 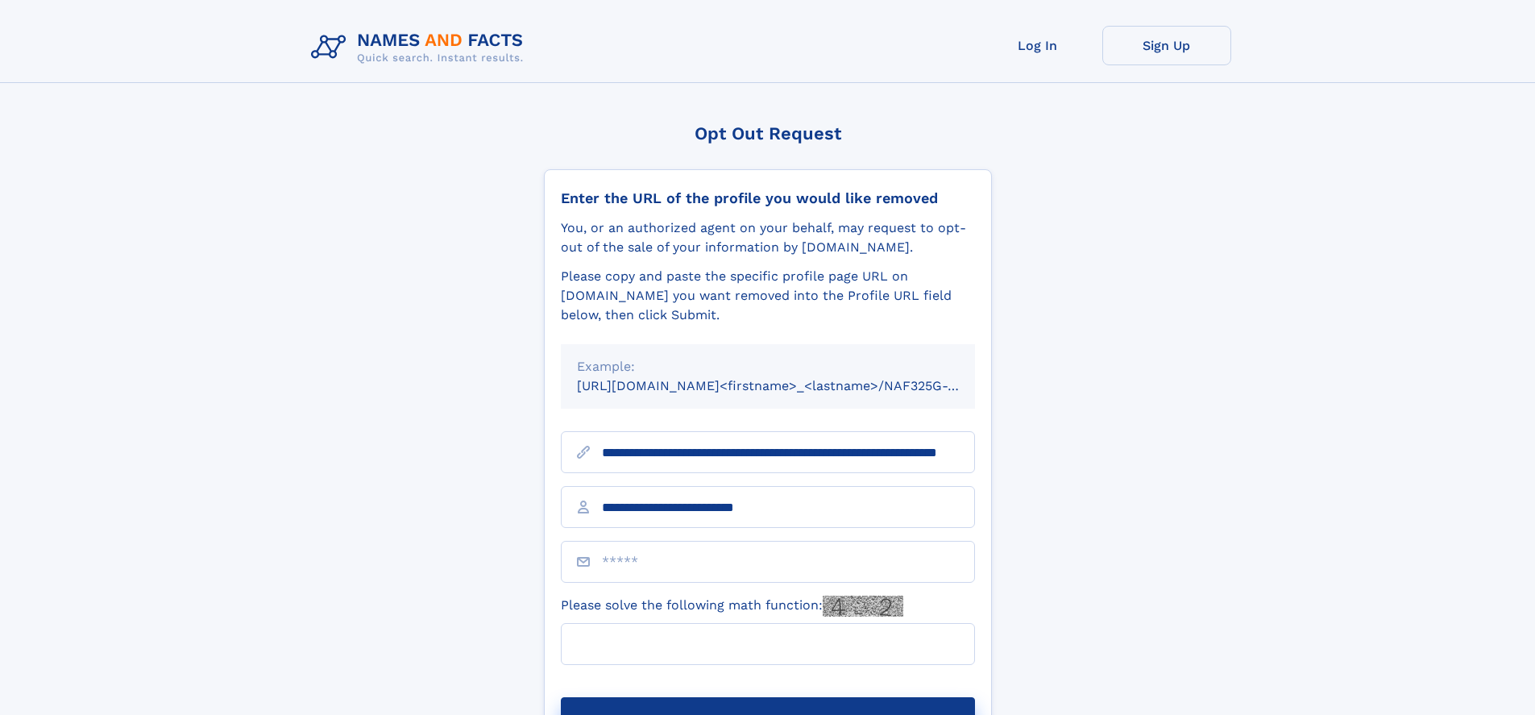 What do you see at coordinates (1038, 45) in the screenshot?
I see `a: Log In` at bounding box center [1038, 45].